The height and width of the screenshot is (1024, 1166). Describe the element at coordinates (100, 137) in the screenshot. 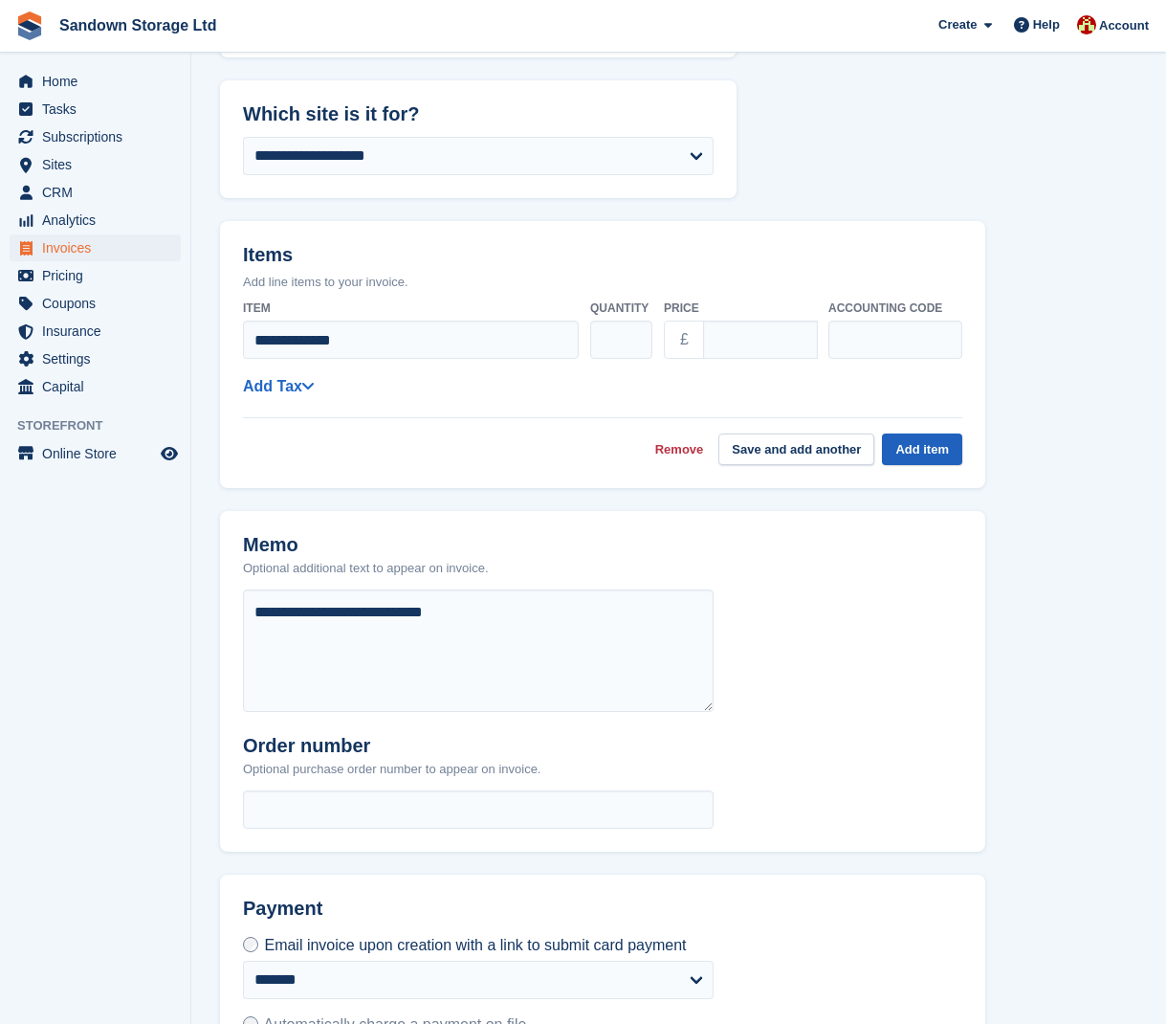

I see `span: Subscriptions` at that location.